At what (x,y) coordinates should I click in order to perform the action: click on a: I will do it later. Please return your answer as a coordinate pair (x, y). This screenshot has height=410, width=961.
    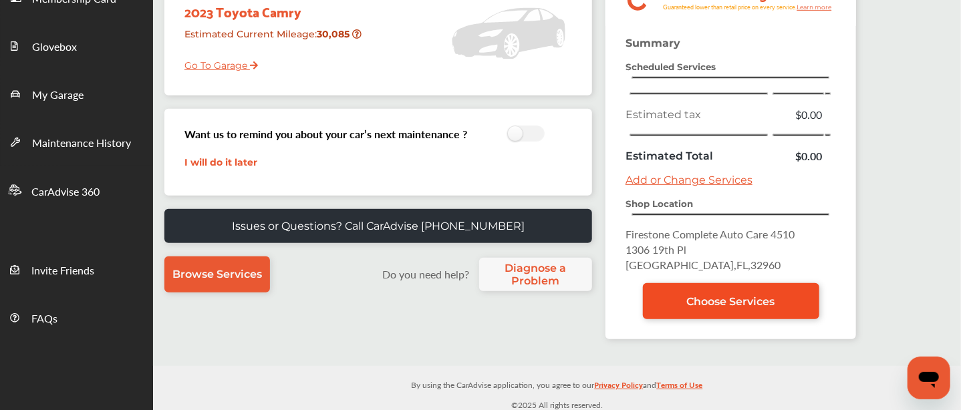
    Looking at the image, I should click on (221, 162).